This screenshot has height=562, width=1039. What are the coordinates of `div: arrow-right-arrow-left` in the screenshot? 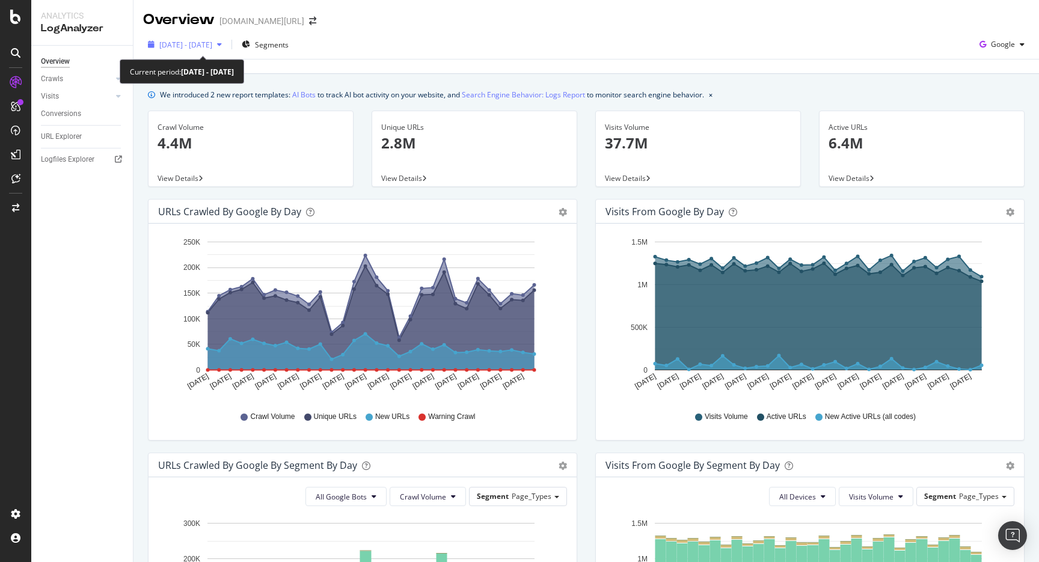 It's located at (313, 21).